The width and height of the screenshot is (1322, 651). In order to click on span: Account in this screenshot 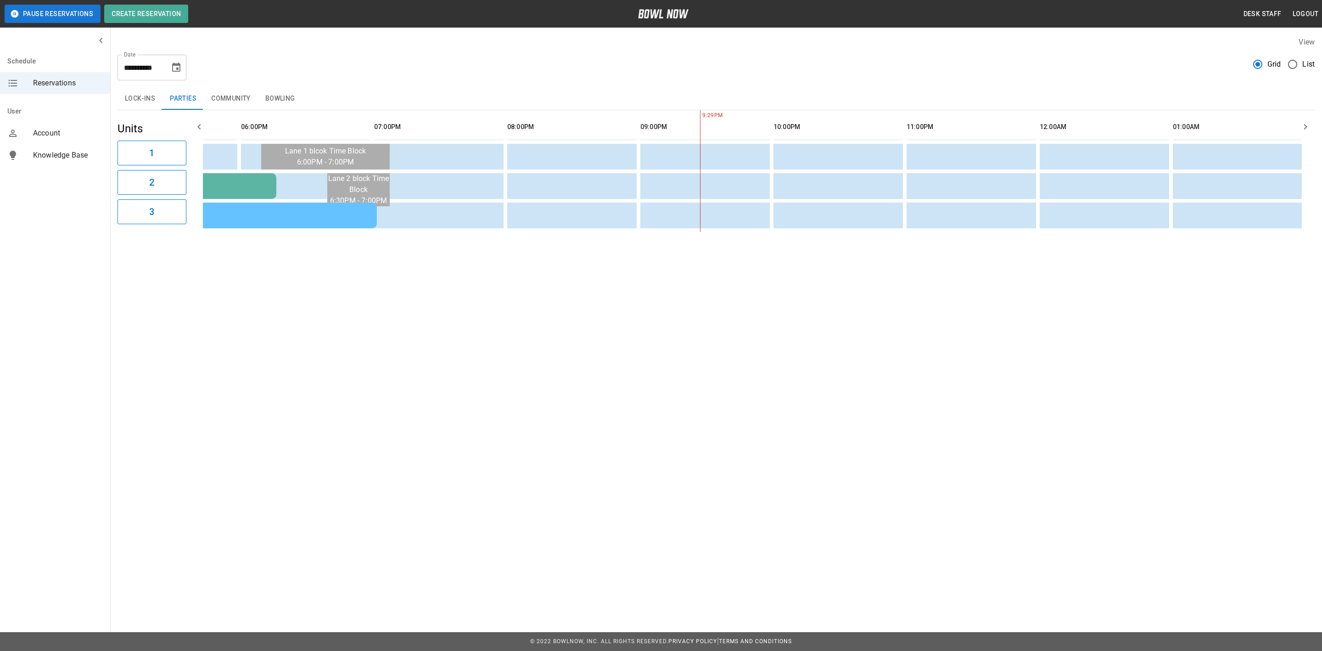, I will do `click(68, 133)`.